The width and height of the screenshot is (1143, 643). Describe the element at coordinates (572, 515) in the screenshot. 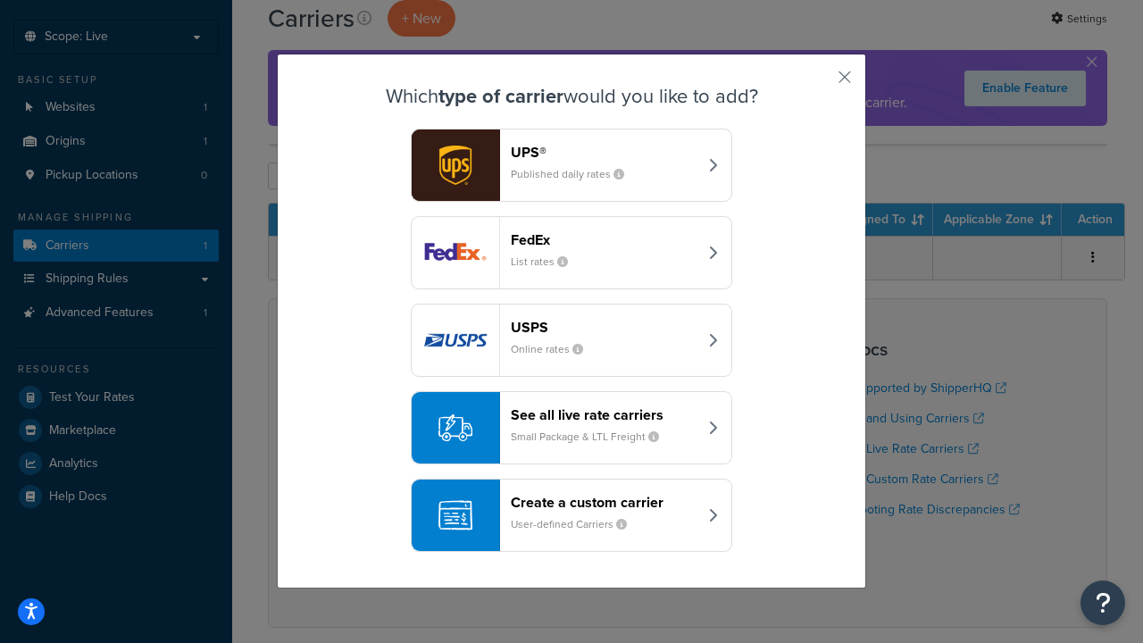

I see `button: Create a custom carrierUser-defined Carriers` at that location.